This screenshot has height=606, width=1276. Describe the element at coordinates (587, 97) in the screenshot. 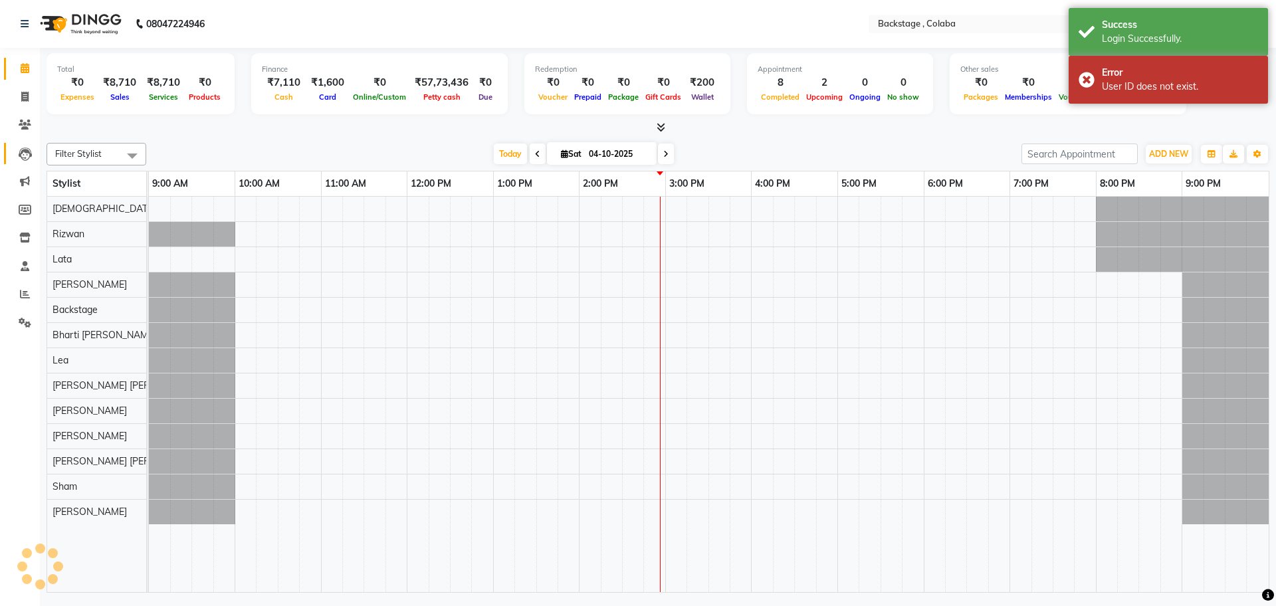

I see `span: Prepaid` at that location.